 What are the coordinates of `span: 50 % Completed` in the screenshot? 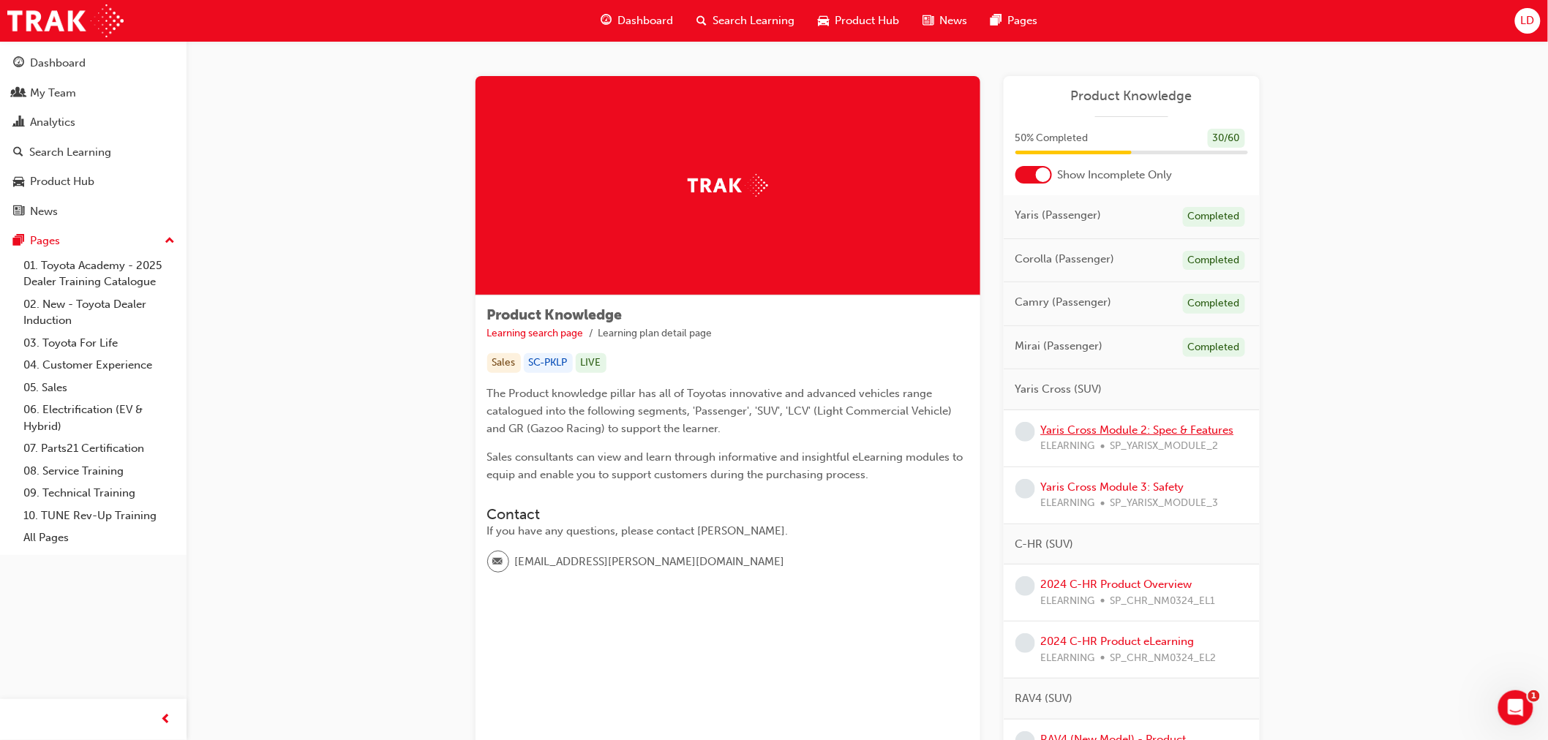 It's located at (1052, 138).